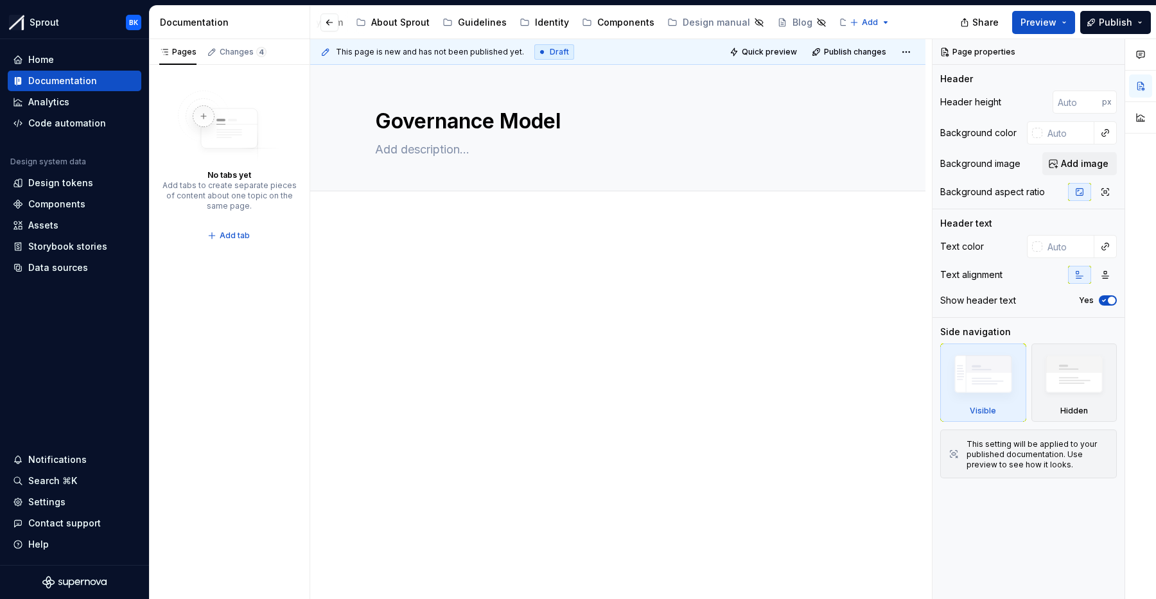 This screenshot has height=599, width=1156. I want to click on div: Design tokens, so click(60, 183).